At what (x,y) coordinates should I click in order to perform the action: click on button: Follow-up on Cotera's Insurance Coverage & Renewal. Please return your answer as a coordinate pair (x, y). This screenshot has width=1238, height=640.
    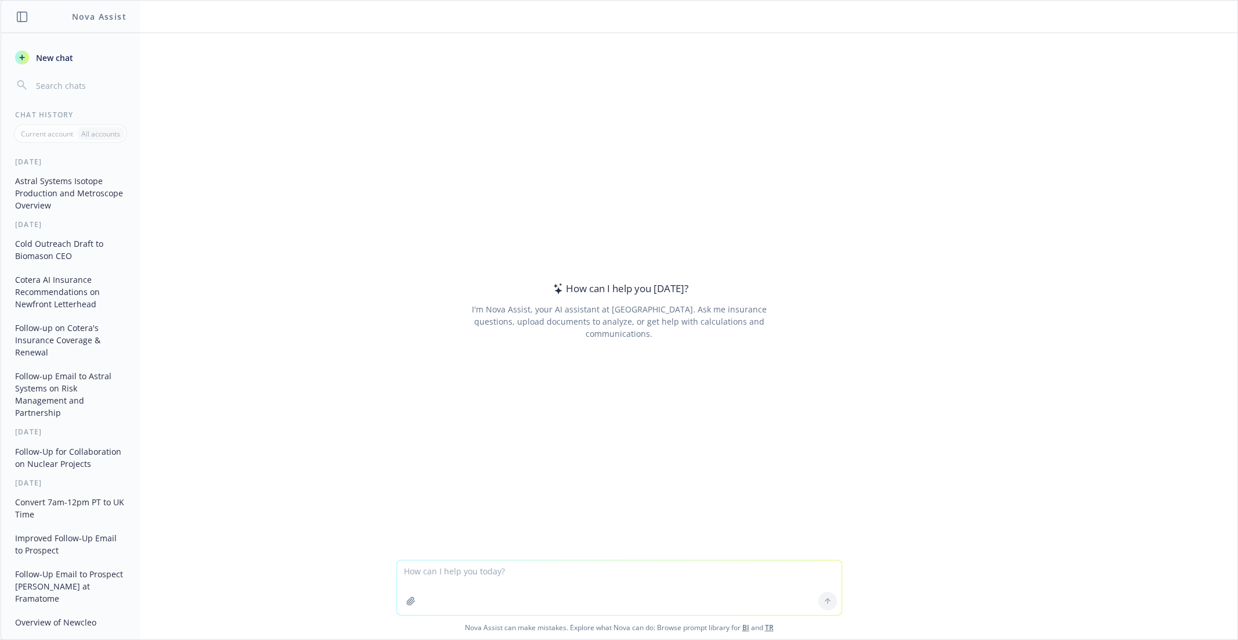
    Looking at the image, I should click on (70, 340).